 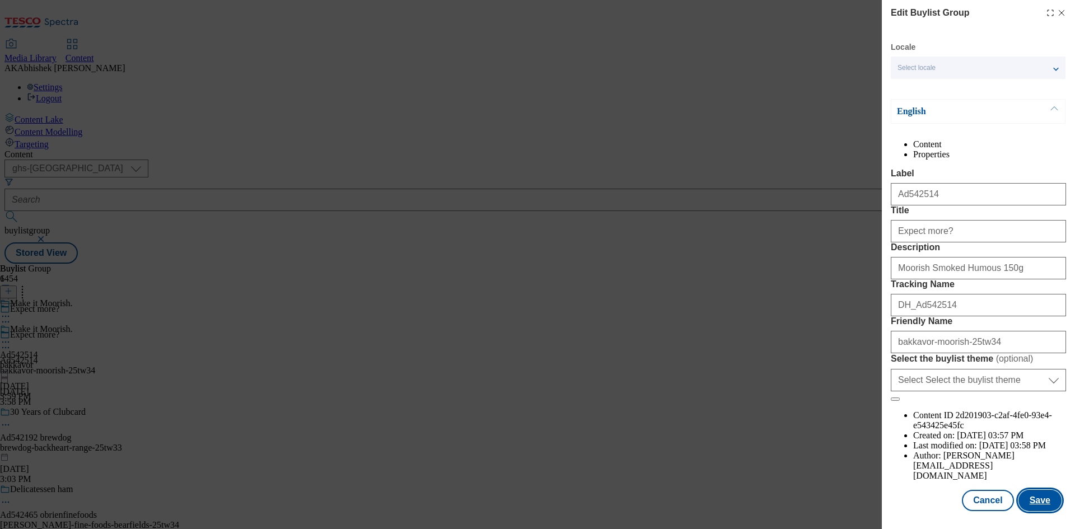 I want to click on label: Select the buylist theme, so click(x=978, y=359).